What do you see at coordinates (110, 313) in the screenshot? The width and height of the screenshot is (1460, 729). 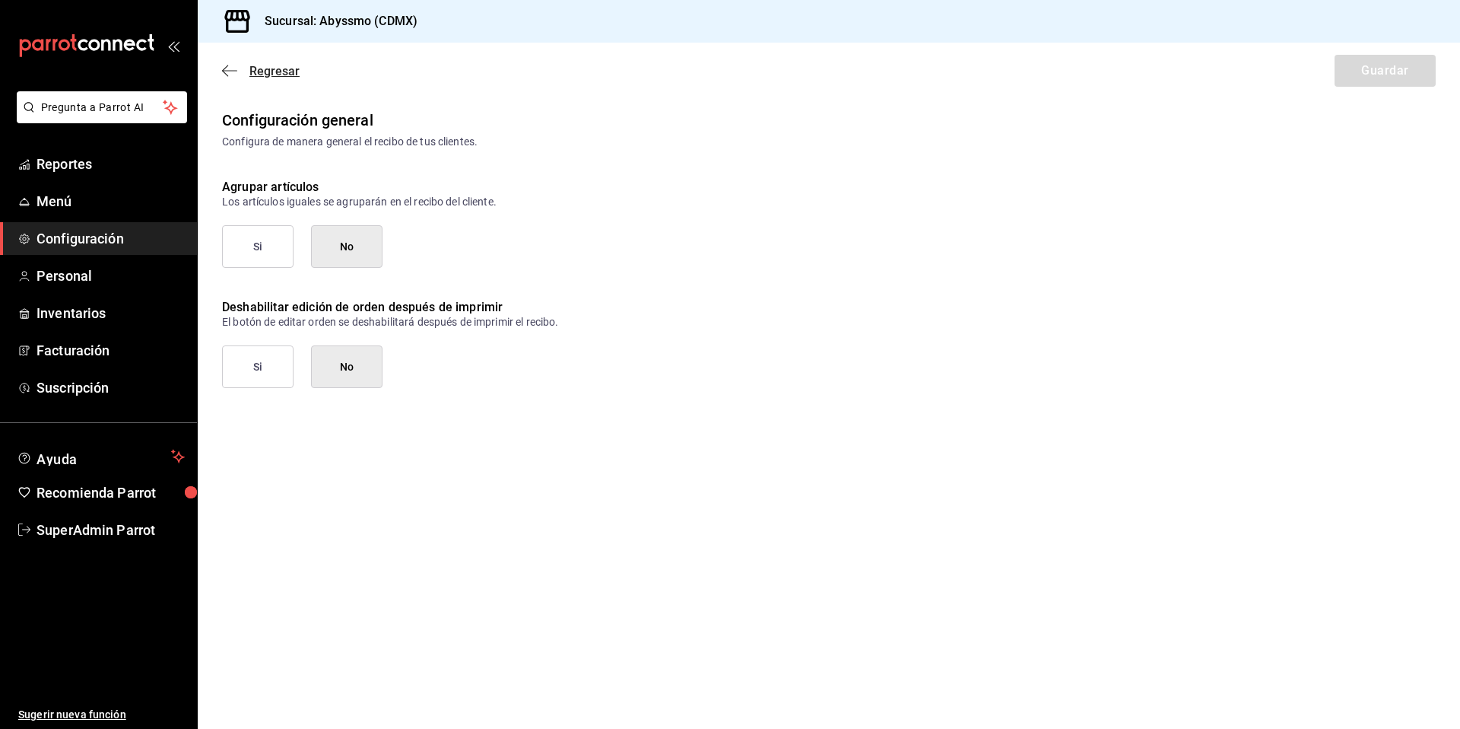 I see `span: Inventarios` at bounding box center [110, 313].